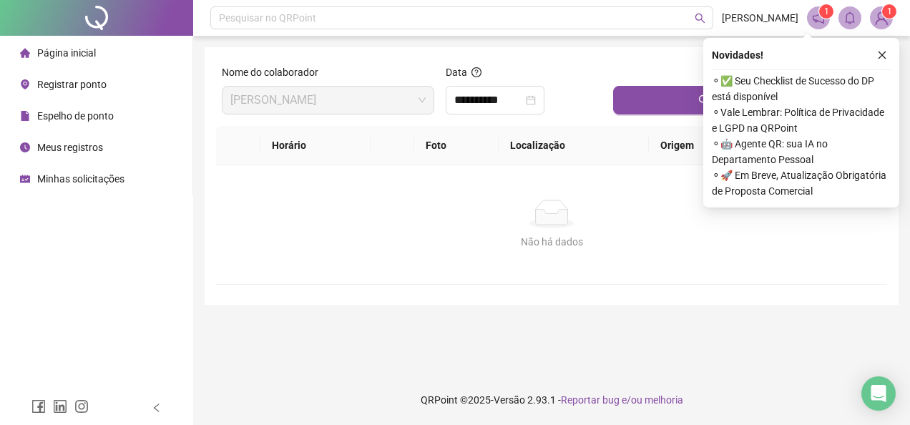 The image size is (910, 425). I want to click on sup: 1, so click(826, 11).